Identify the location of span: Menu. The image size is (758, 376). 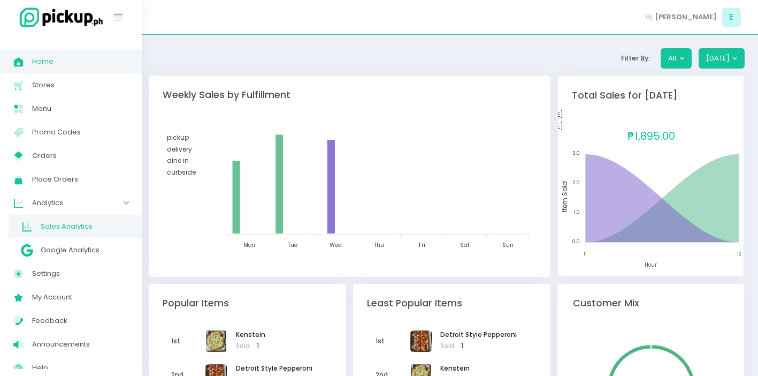
(80, 109).